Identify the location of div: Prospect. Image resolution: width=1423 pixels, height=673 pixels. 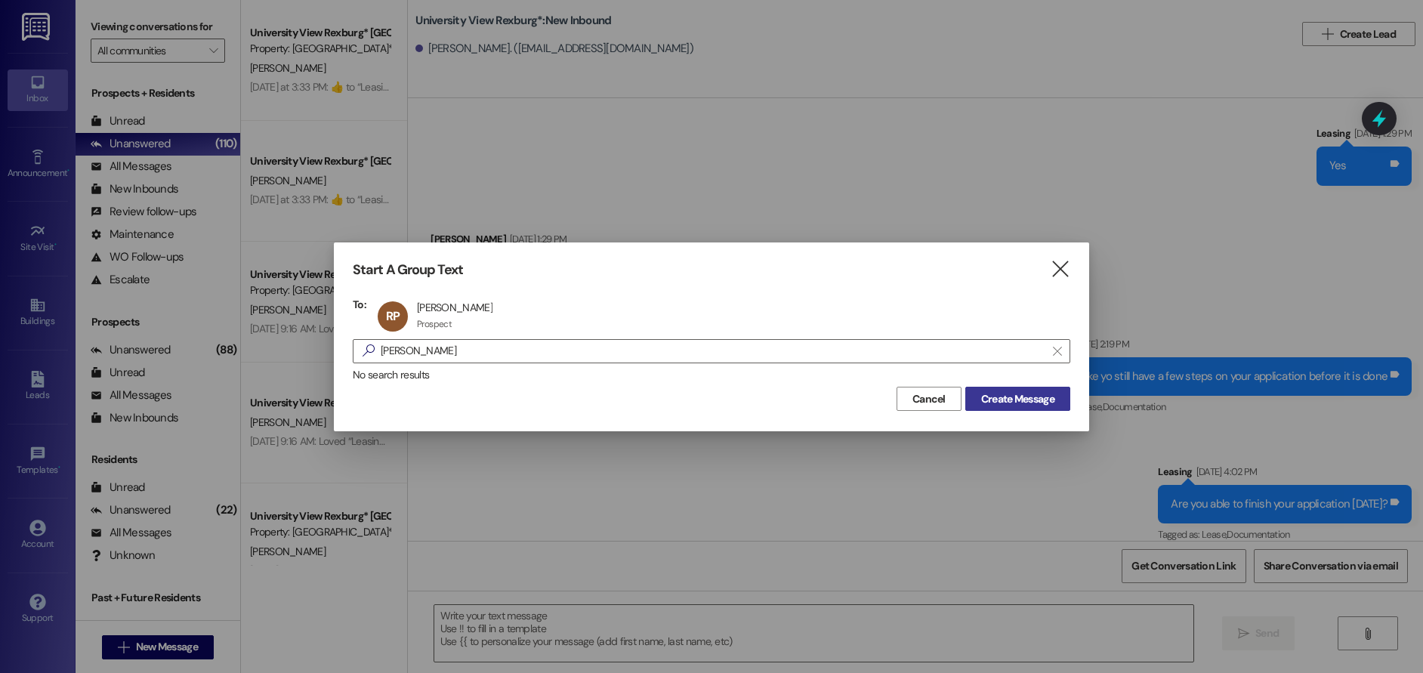
(434, 324).